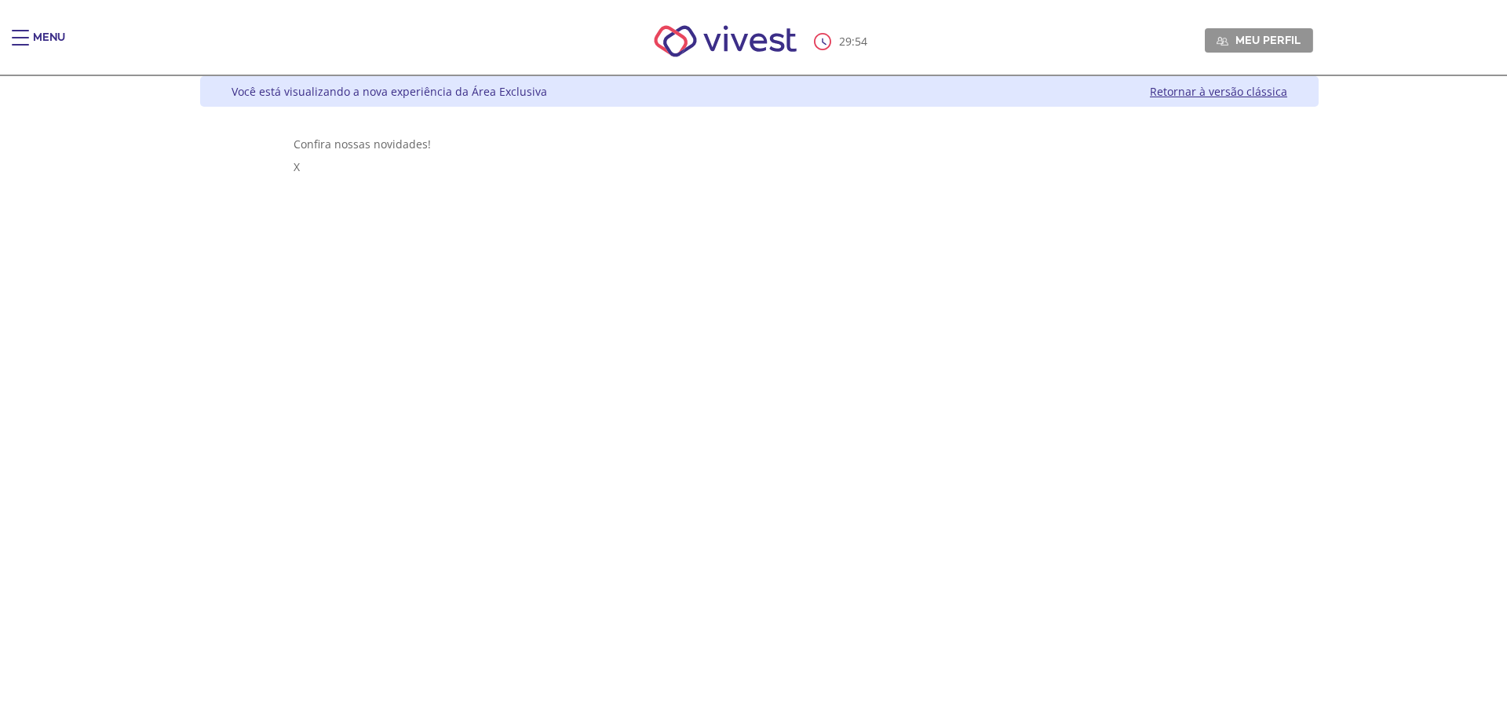  I want to click on div: Vivest, so click(754, 396).